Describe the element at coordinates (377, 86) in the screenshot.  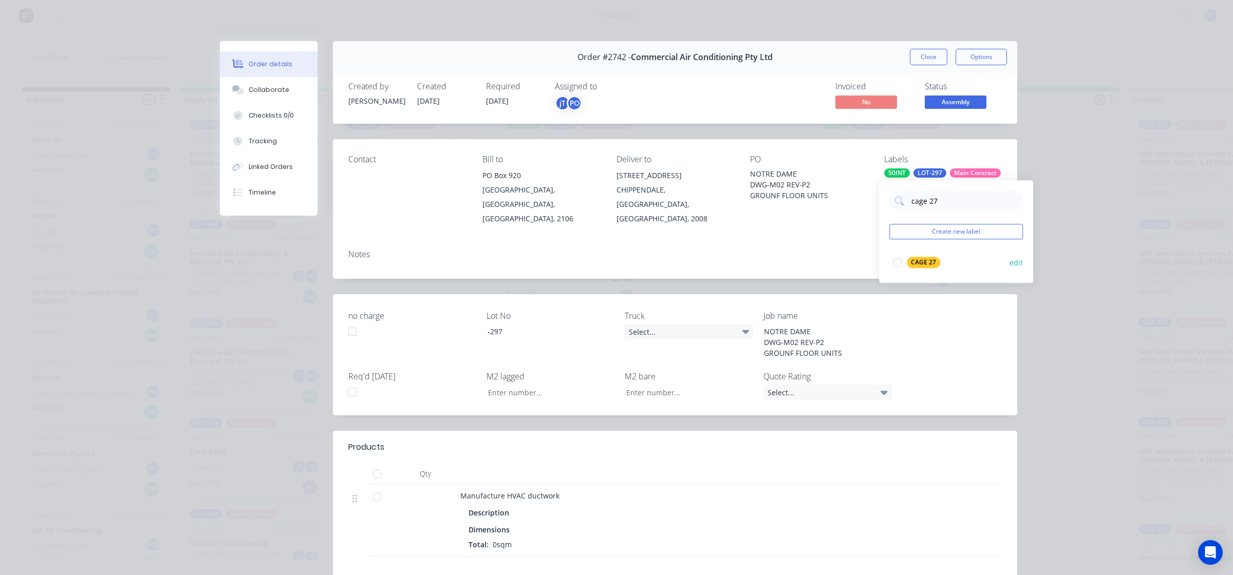
I see `div: Created by` at that location.